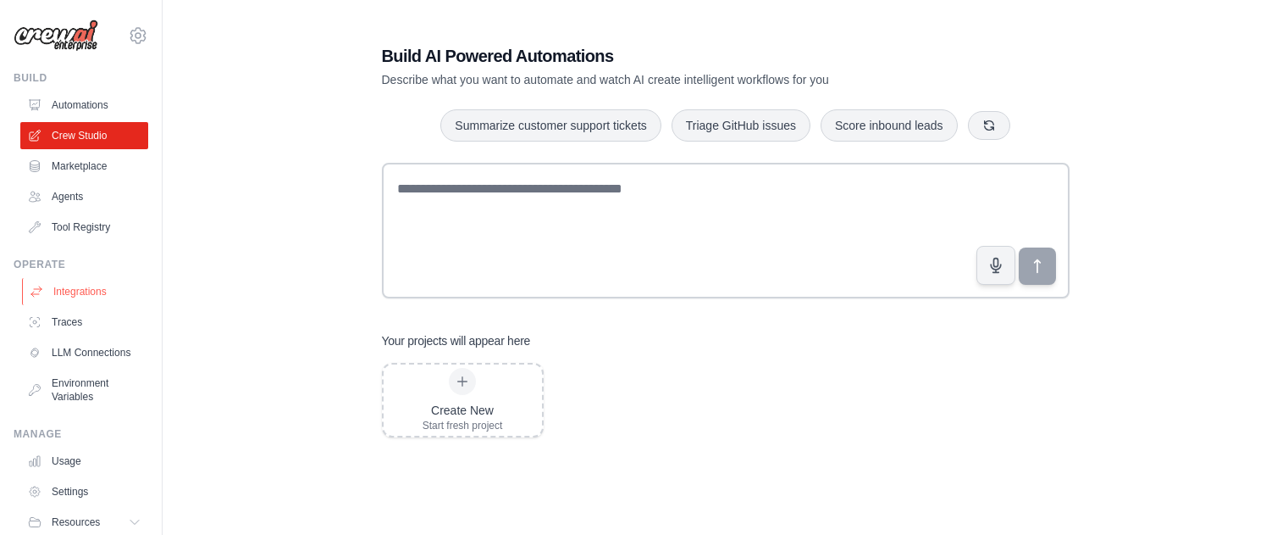 The height and width of the screenshot is (535, 1288). Describe the element at coordinates (463, 425) in the screenshot. I see `div: Start fresh project` at that location.